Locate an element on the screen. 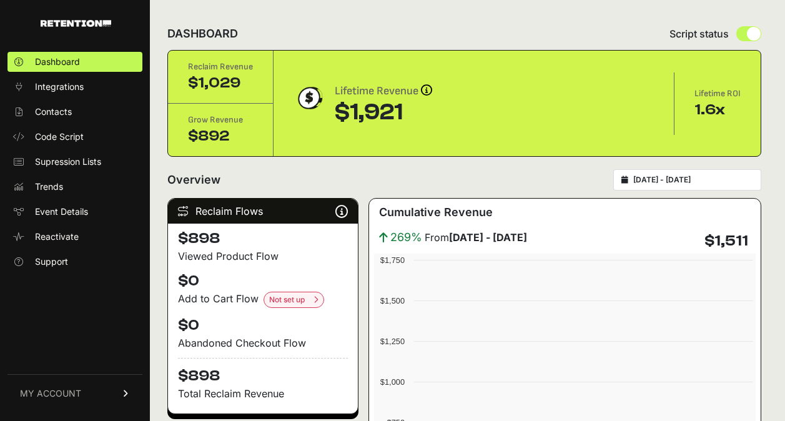 Image resolution: width=785 pixels, height=421 pixels. div: Grow Revenue is located at coordinates (221, 120).